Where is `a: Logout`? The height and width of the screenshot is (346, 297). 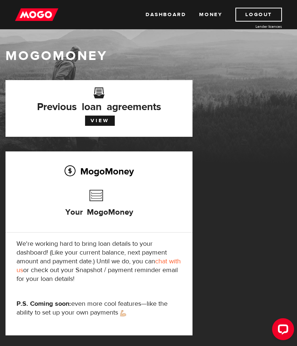
a: Logout is located at coordinates (258, 15).